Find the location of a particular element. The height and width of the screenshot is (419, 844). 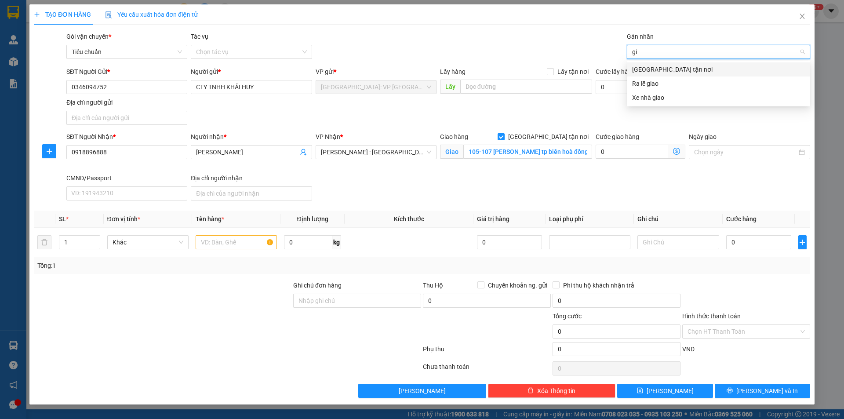

span: Định lượng is located at coordinates (312, 219).